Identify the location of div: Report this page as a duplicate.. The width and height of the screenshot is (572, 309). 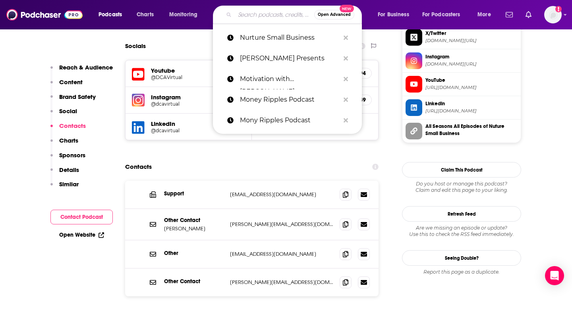
(462, 272).